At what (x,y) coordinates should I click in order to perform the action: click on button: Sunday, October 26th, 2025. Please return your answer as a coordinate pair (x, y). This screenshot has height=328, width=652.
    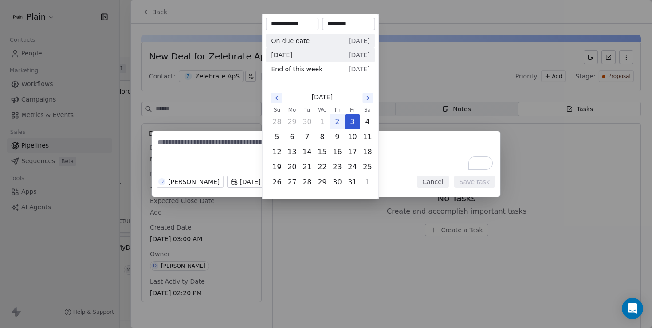
    Looking at the image, I should click on (277, 182).